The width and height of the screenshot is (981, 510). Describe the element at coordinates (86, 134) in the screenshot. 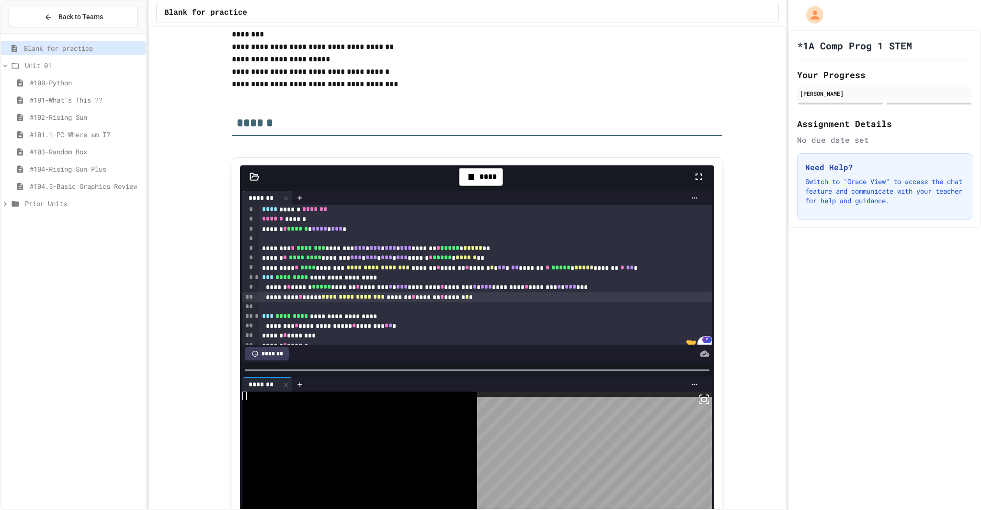

I see `span: #101.1-PC-Where am I?` at that location.